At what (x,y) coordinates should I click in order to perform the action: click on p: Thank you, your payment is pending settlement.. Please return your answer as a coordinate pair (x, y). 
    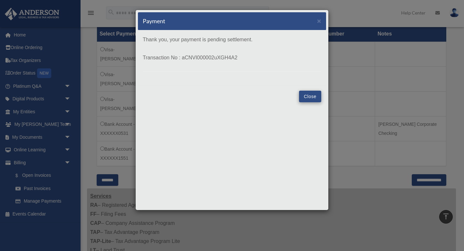
    Looking at the image, I should click on (232, 40).